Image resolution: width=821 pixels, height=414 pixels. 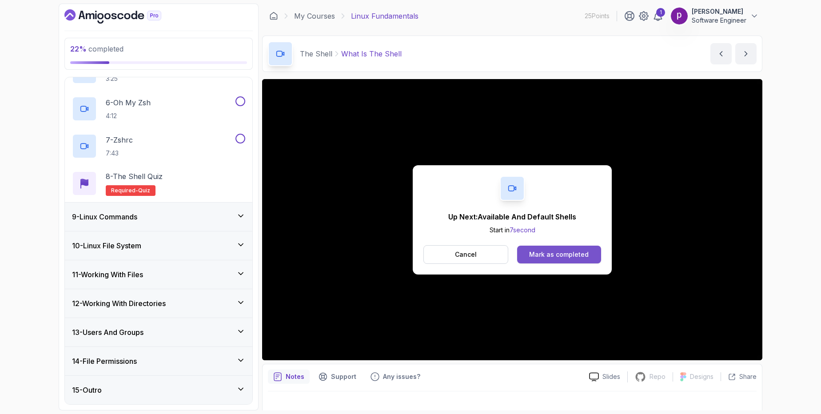 I want to click on button: 15-Outro, so click(x=159, y=390).